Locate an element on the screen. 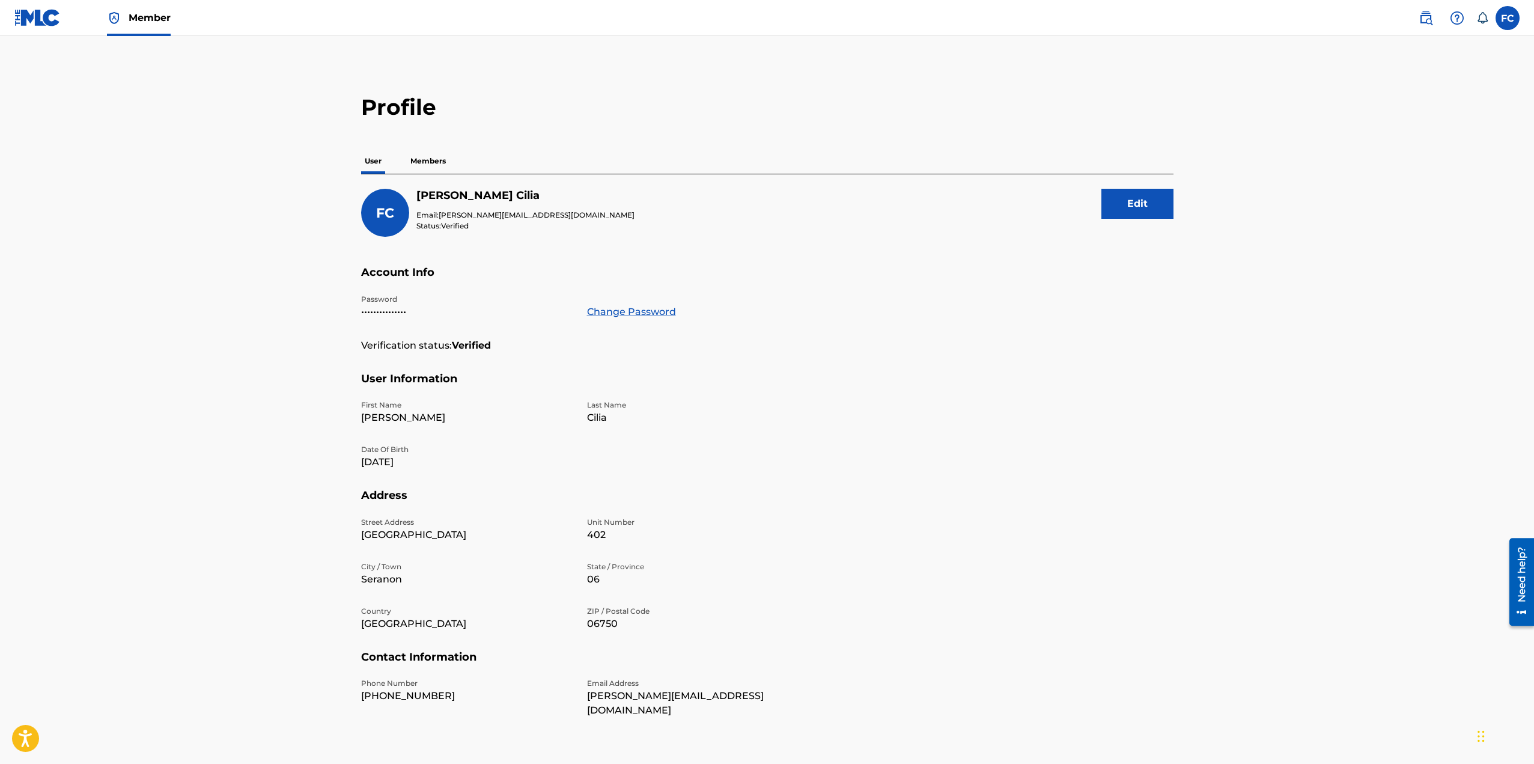 The height and width of the screenshot is (764, 1534). img: help is located at coordinates (1457, 18).